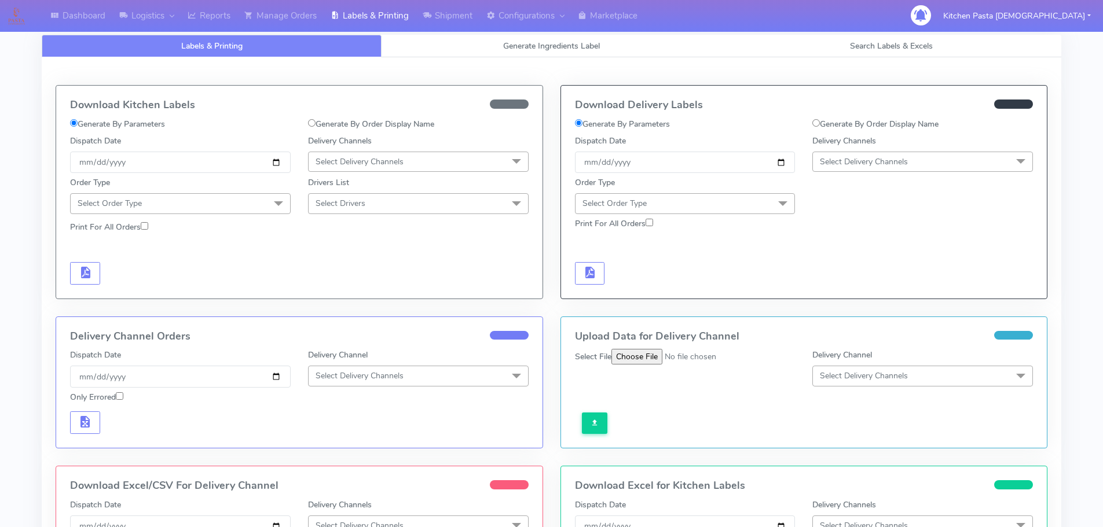 The height and width of the screenshot is (527, 1103). I want to click on span: Select Drivers, so click(340, 203).